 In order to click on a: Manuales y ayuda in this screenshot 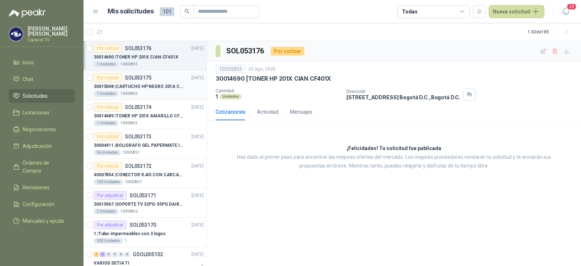, I will do `click(42, 221)`.